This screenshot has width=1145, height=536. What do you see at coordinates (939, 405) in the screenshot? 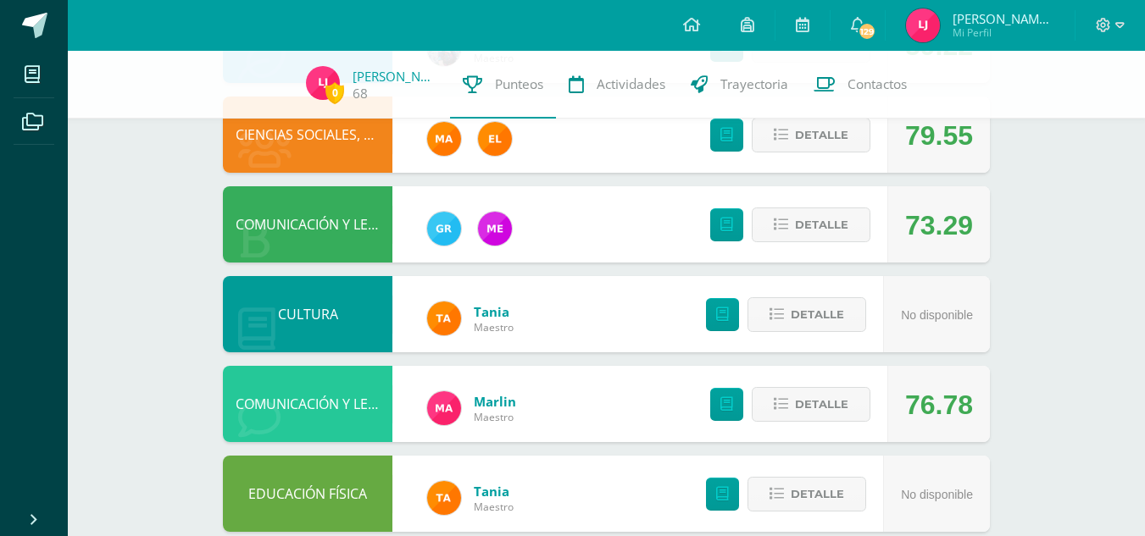
I see `div: 76.78` at bounding box center [939, 405].